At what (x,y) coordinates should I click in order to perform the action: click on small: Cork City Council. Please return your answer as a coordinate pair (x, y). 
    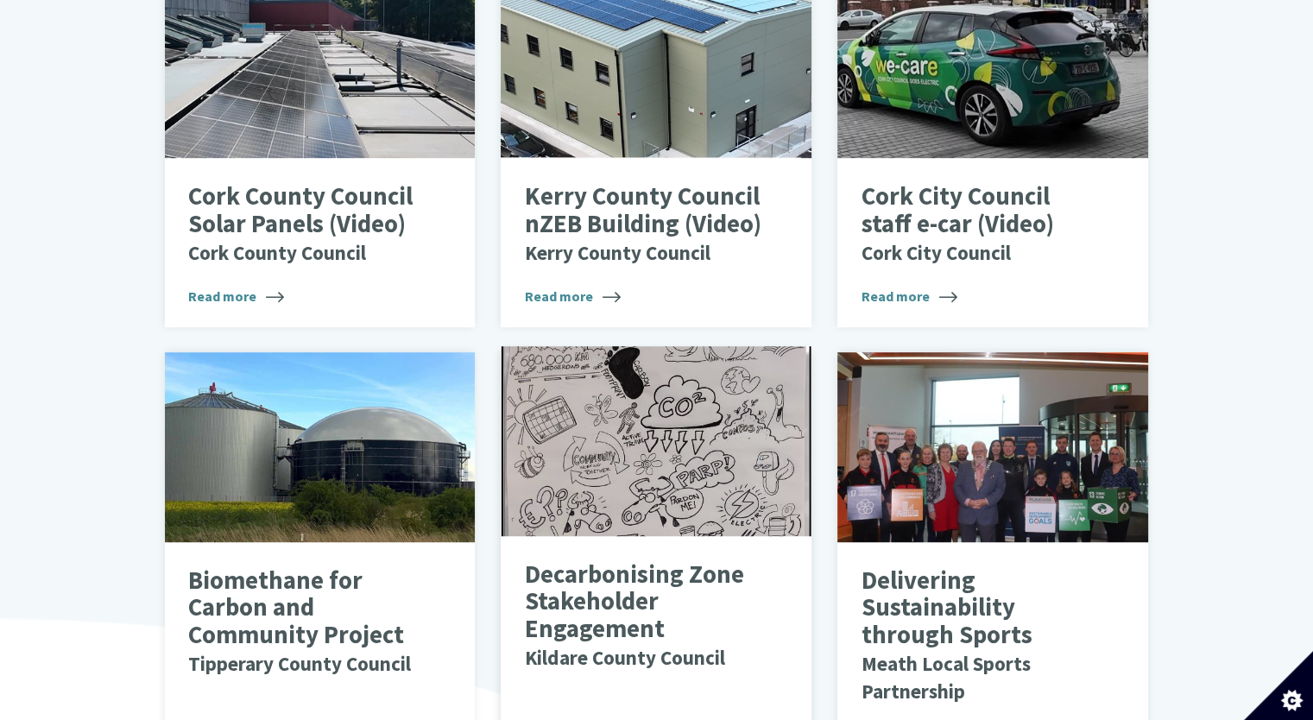
    Looking at the image, I should click on (936, 252).